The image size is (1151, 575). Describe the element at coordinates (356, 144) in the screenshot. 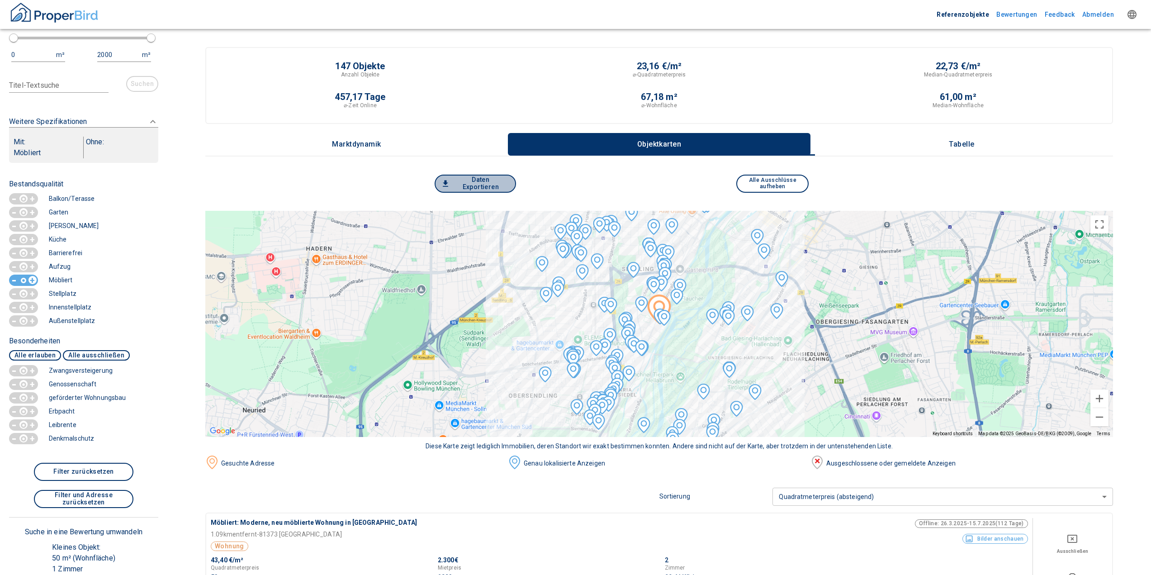

I see `p: Marktdynamik` at that location.